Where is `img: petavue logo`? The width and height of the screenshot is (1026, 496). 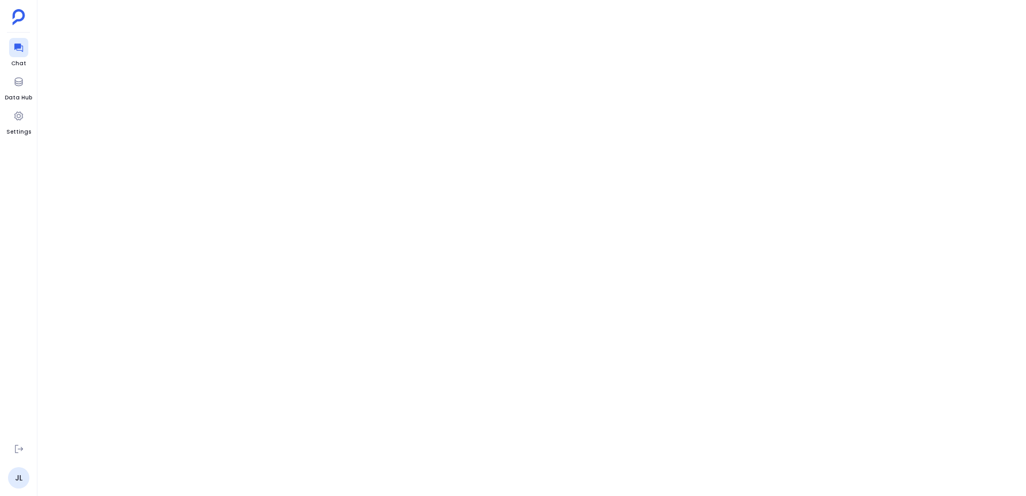
img: petavue logo is located at coordinates (19, 17).